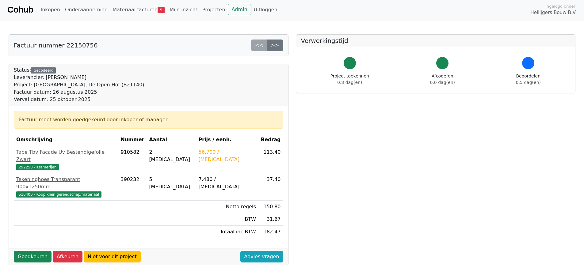  I want to click on a: Goedkeuren, so click(33, 257).